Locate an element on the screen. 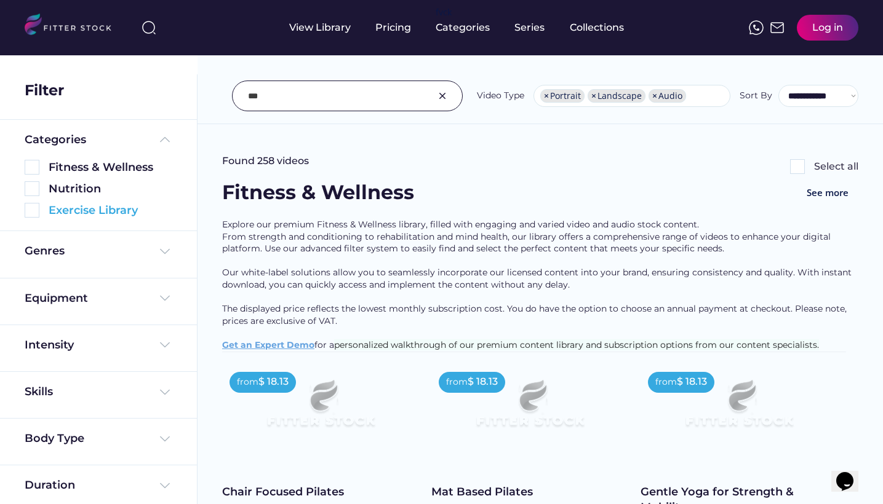 The width and height of the screenshot is (883, 504). img: Frame%2051.svg is located at coordinates (777, 28).